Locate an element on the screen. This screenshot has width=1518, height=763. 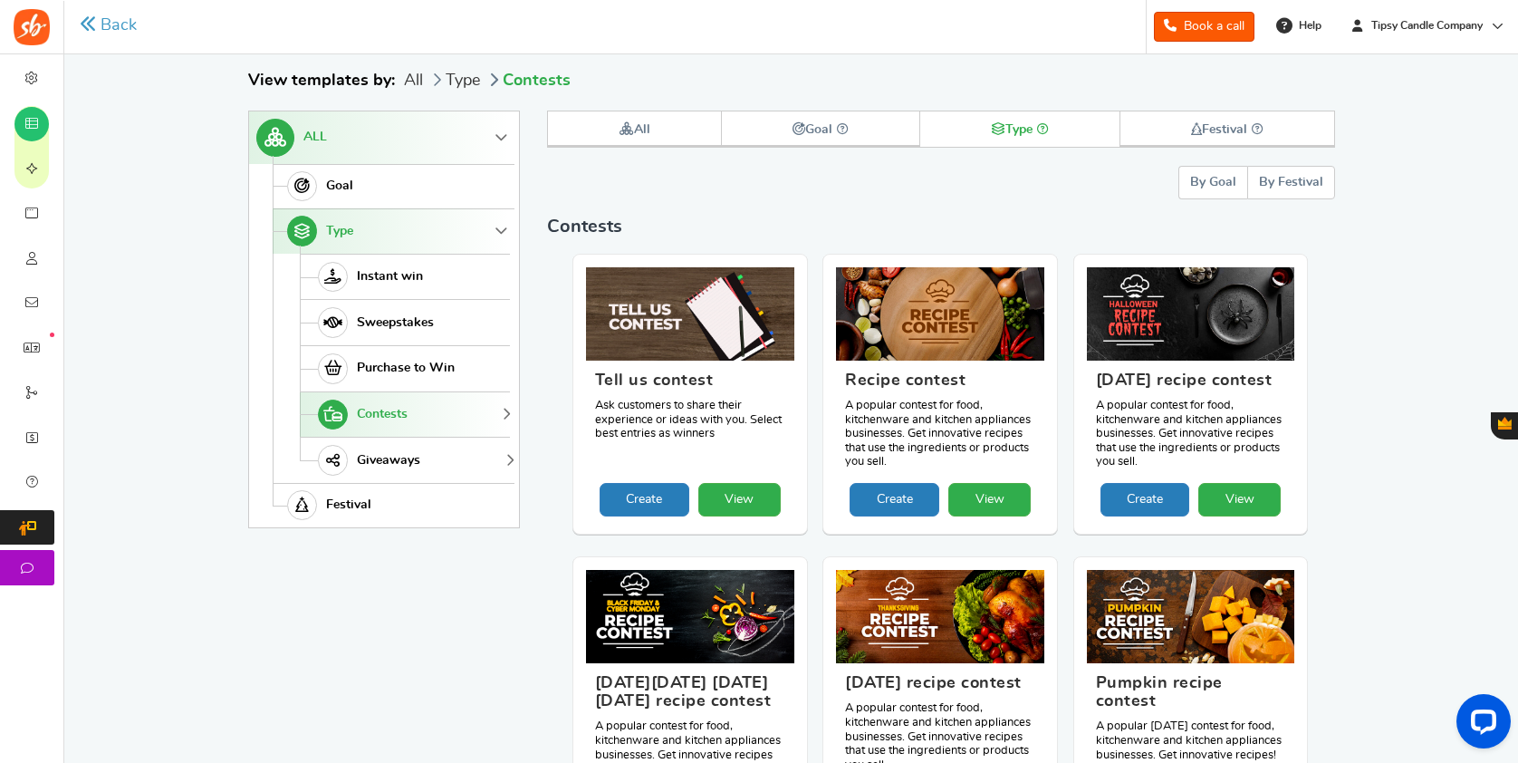
button: Gratisfaction is located at coordinates (1505, 426).